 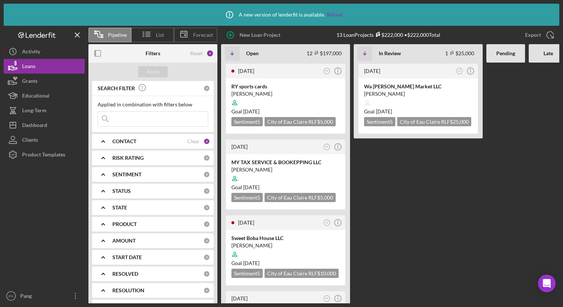 What do you see at coordinates (31, 52) in the screenshot?
I see `div: Activity` at bounding box center [31, 52].